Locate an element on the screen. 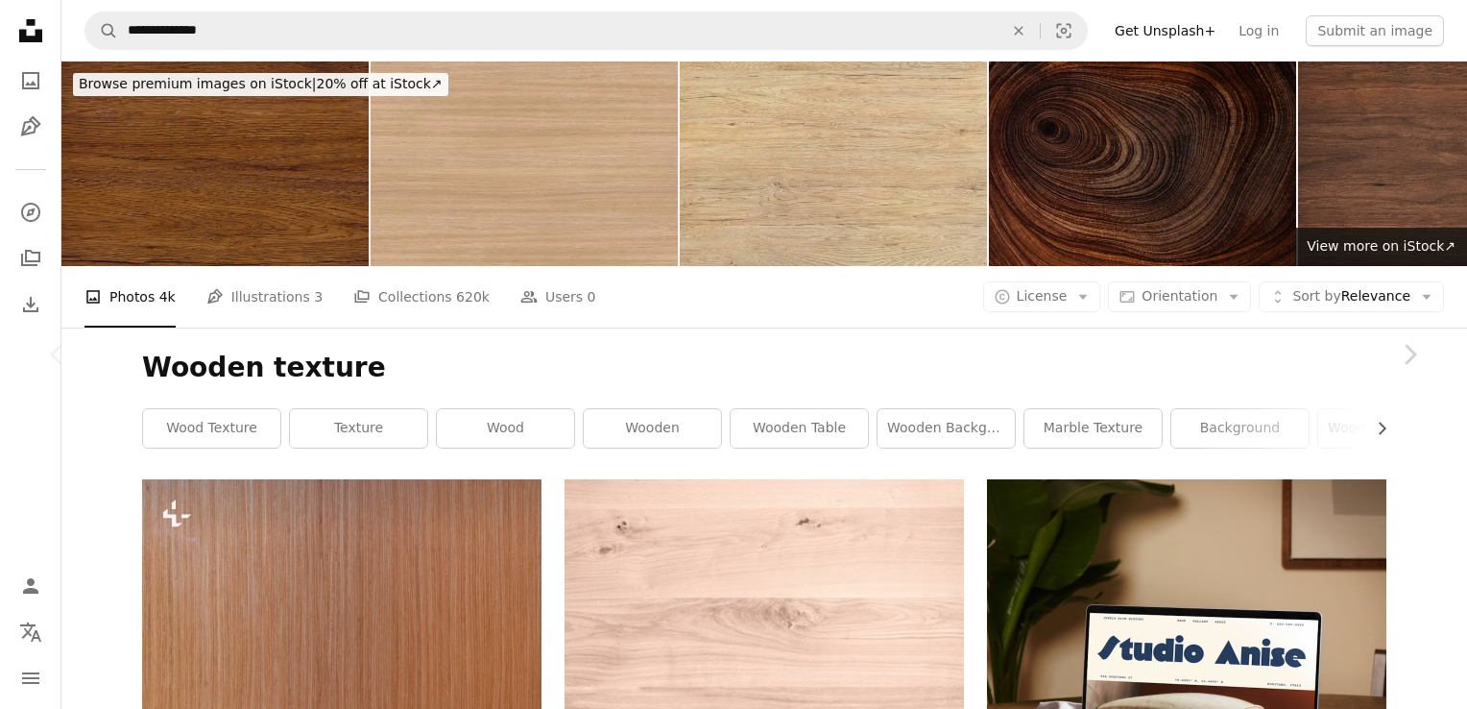 The height and width of the screenshot is (709, 1467). img: Fine brown wood texture is located at coordinates (215, 163).